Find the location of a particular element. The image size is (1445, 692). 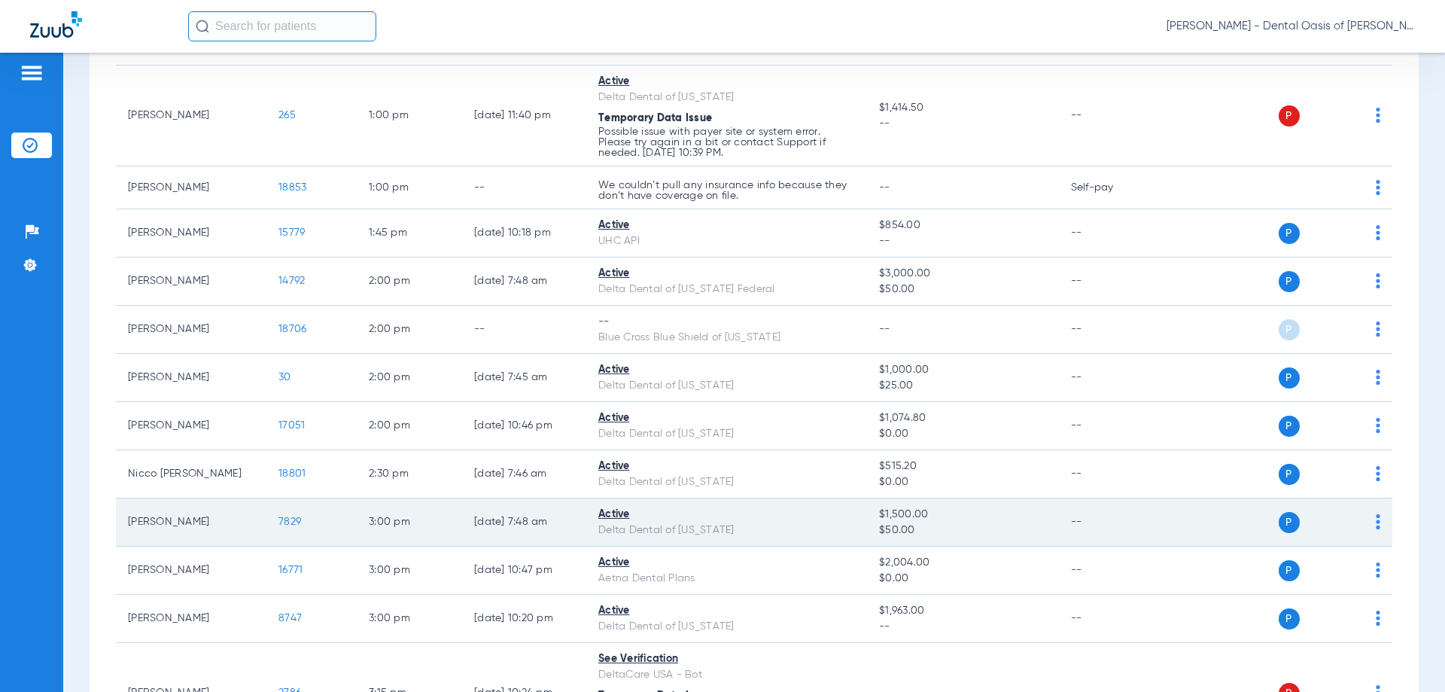

span: 30 is located at coordinates (285, 377).